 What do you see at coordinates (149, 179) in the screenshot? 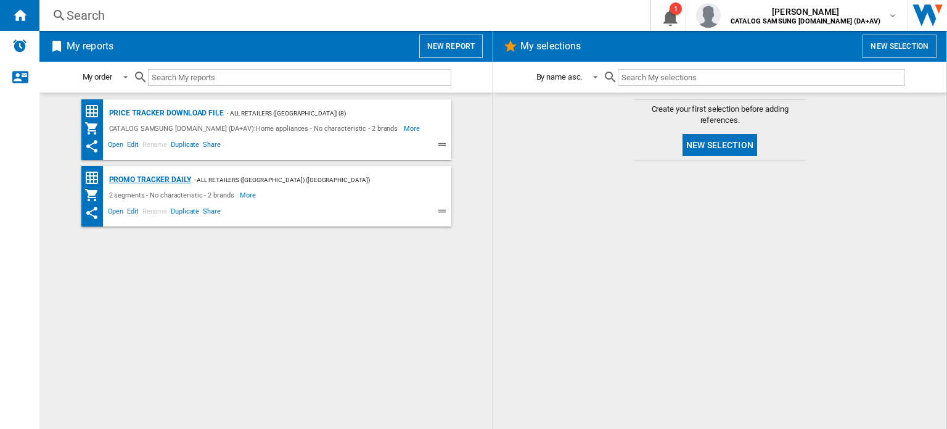
I see `div: Promo Tracker Daily` at bounding box center [149, 179].